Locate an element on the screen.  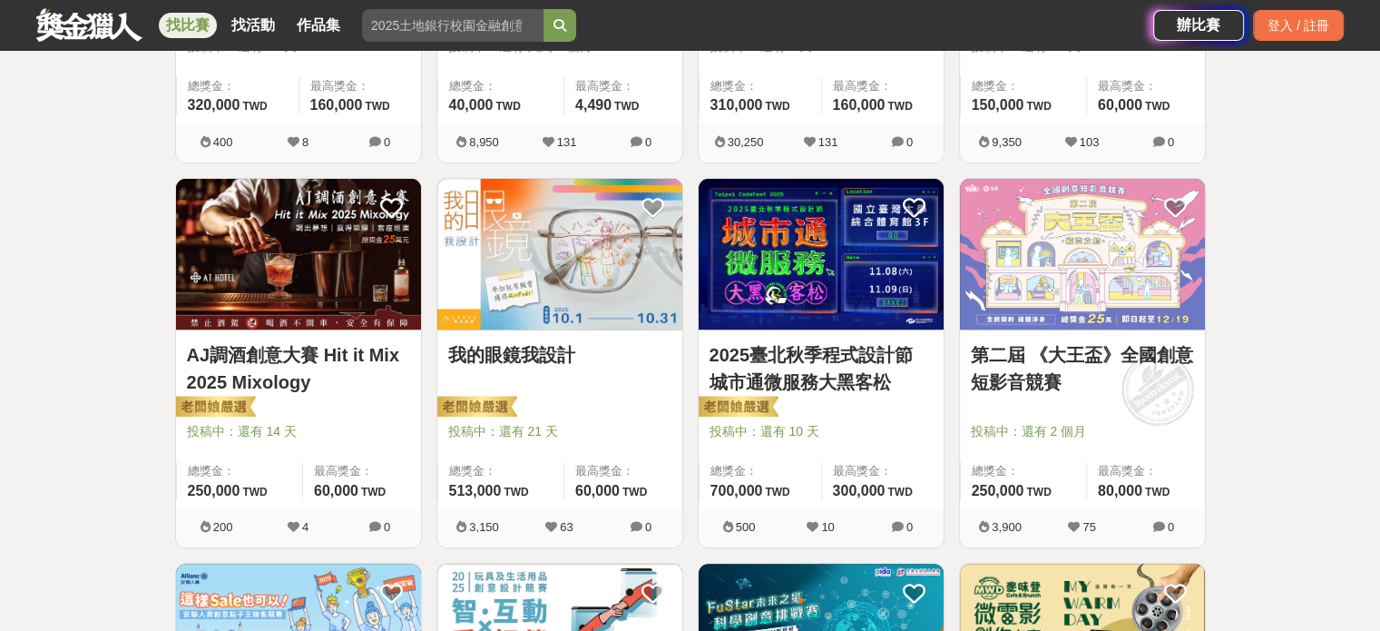
input: 2025土地銀行校園金融創意挑戰賽：從你出發 開啟智慧金融新頁 is located at coordinates (453, 25).